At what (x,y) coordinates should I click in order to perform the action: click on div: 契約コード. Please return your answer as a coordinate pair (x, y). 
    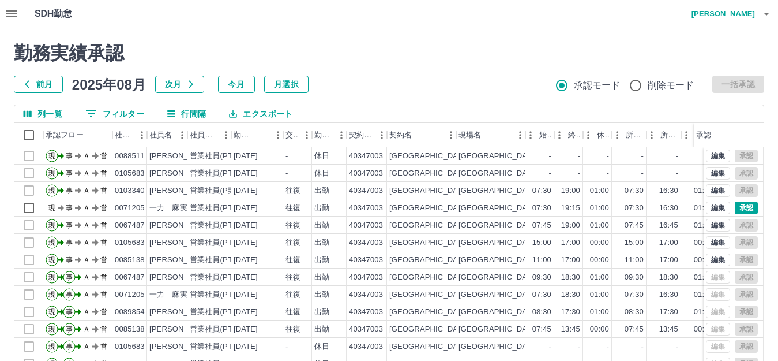
    Looking at the image, I should click on (361, 135).